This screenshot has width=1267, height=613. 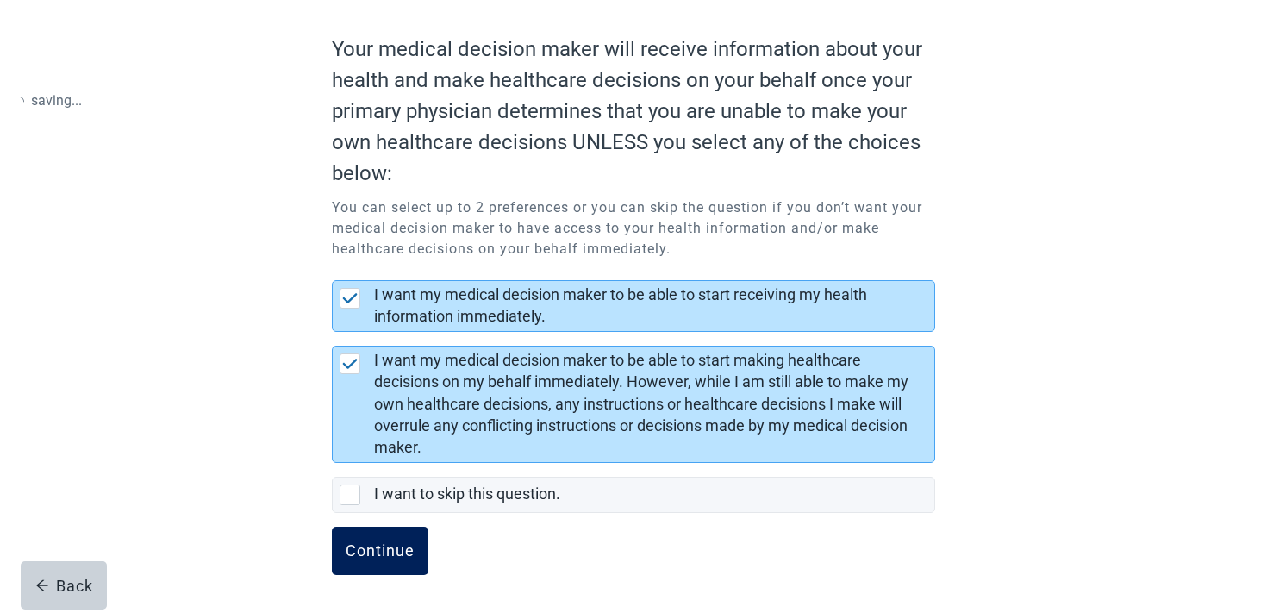 I want to click on div: I want my medical decision maker to be able to start receiving my health information immediately...., so click(x=633, y=306).